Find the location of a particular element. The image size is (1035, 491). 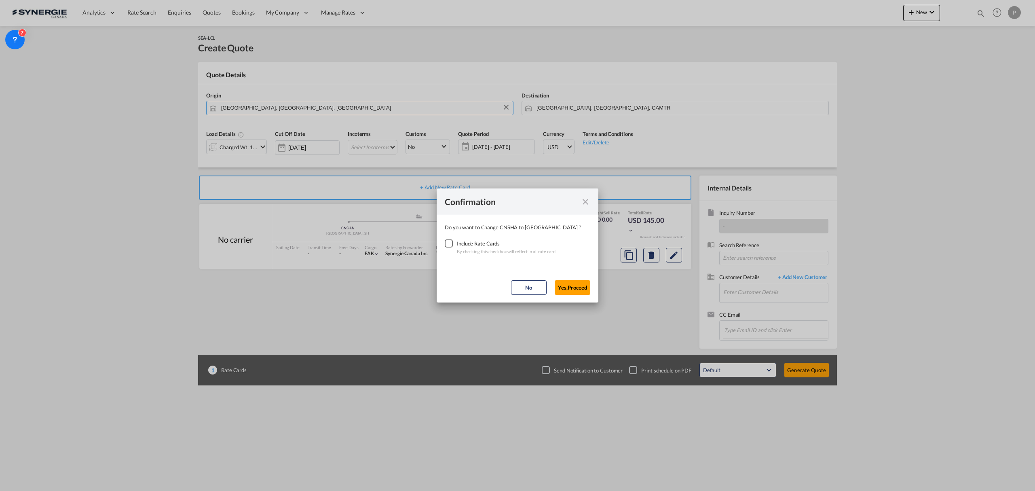

div: By checking this checkbox will reflect in all rate card is located at coordinates (506, 251).